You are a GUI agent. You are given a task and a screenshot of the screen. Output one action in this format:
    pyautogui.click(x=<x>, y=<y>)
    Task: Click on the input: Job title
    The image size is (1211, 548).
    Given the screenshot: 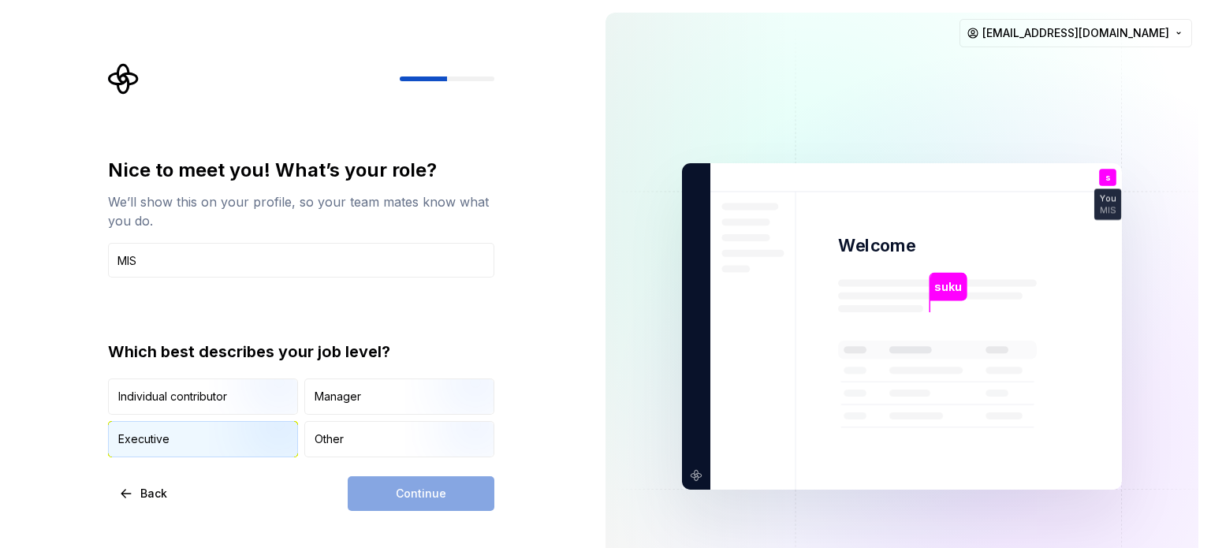 What is the action you would take?
    pyautogui.click(x=301, y=260)
    